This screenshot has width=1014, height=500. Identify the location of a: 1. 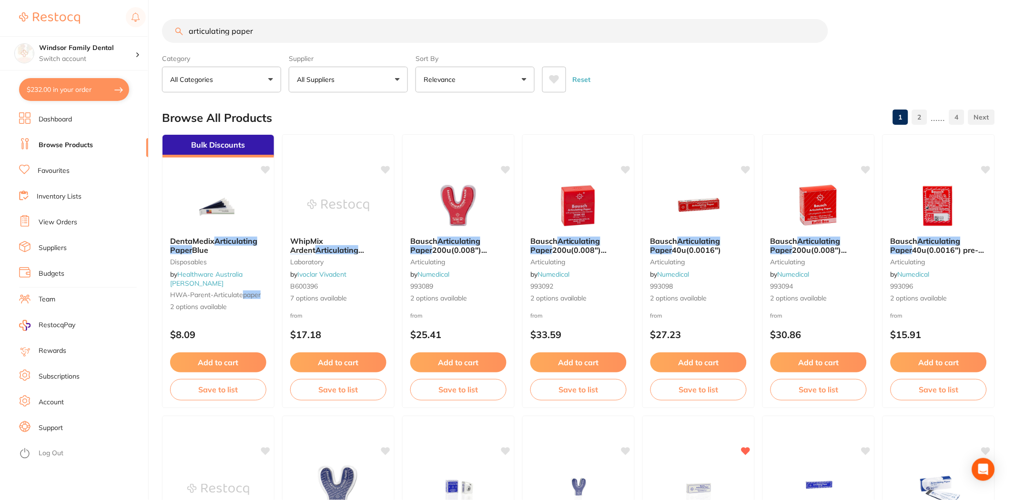
(901, 117).